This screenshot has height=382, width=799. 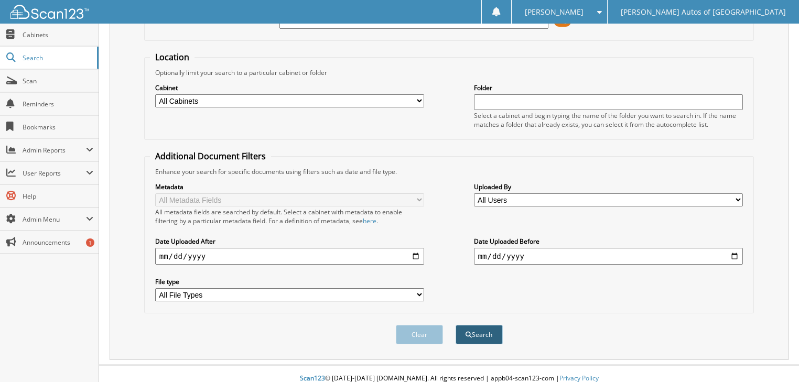 I want to click on div: Enhance your search for specific documents using filters such as date and file type., so click(x=450, y=172).